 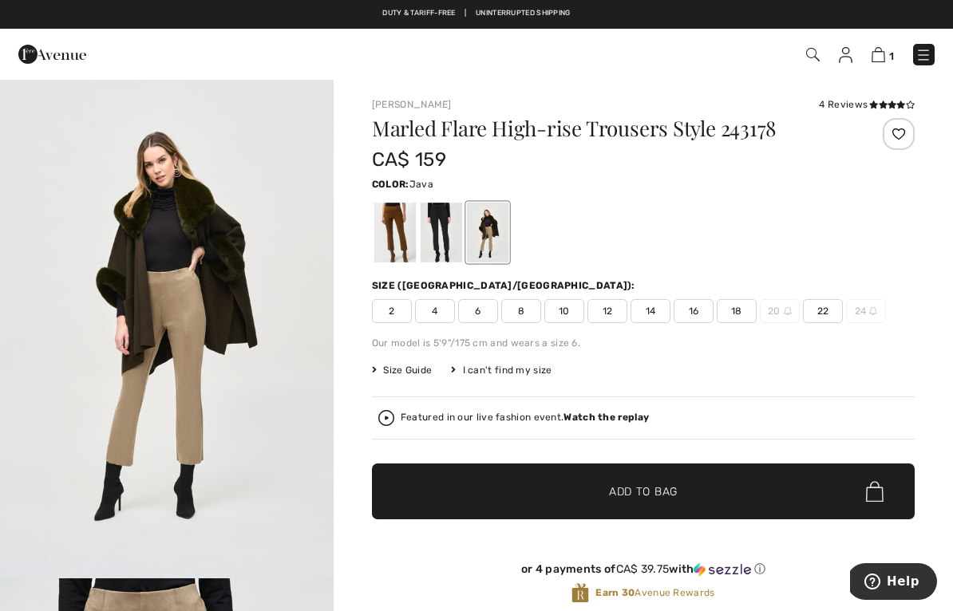 What do you see at coordinates (524, 417) in the screenshot?
I see `div: Featured in our live fashion event.` at bounding box center [524, 417].